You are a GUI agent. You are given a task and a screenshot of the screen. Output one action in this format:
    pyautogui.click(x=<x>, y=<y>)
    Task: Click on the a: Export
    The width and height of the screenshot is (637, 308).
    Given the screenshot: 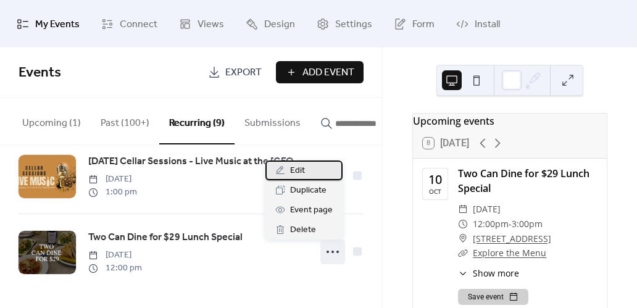 What is the action you would take?
    pyautogui.click(x=235, y=72)
    